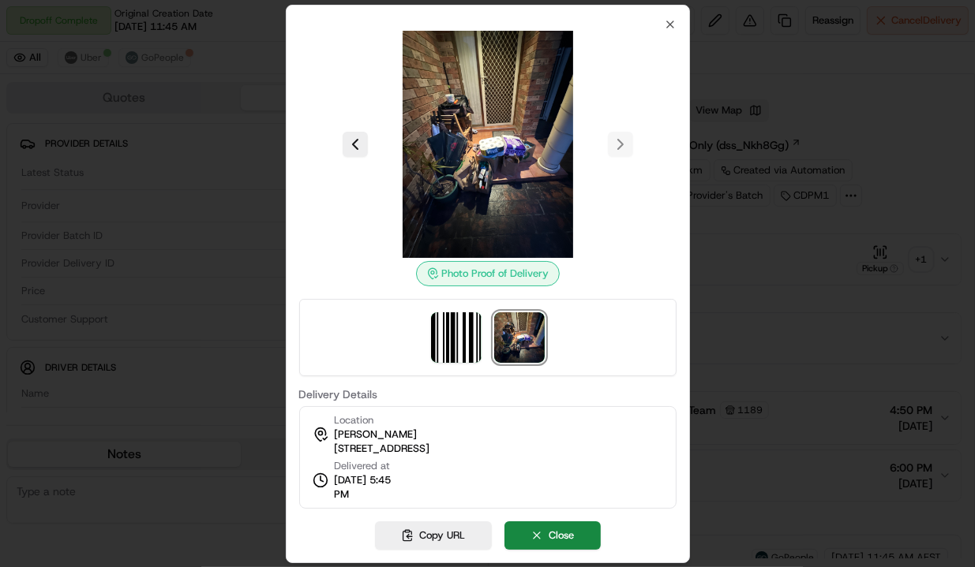  Describe the element at coordinates (371, 466) in the screenshot. I see `span: Delivered at` at that location.